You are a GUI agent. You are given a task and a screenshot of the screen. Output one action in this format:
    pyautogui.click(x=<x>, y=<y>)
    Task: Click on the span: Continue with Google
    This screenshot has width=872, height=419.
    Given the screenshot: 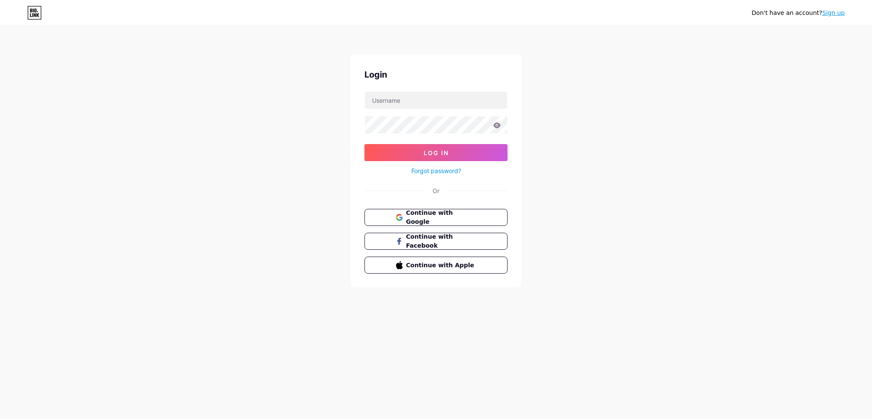 What is the action you would take?
    pyautogui.click(x=441, y=217)
    